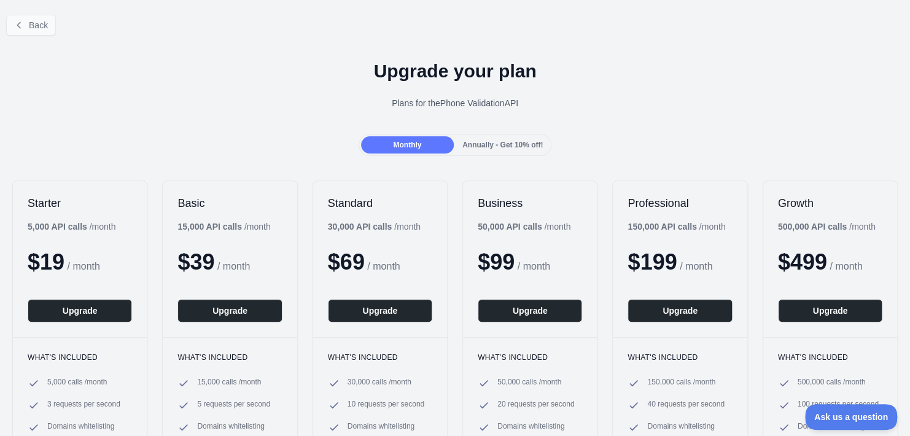 Image resolution: width=910 pixels, height=436 pixels. What do you see at coordinates (812, 226) in the screenshot?
I see `b: 500,000 API calls` at bounding box center [812, 226].